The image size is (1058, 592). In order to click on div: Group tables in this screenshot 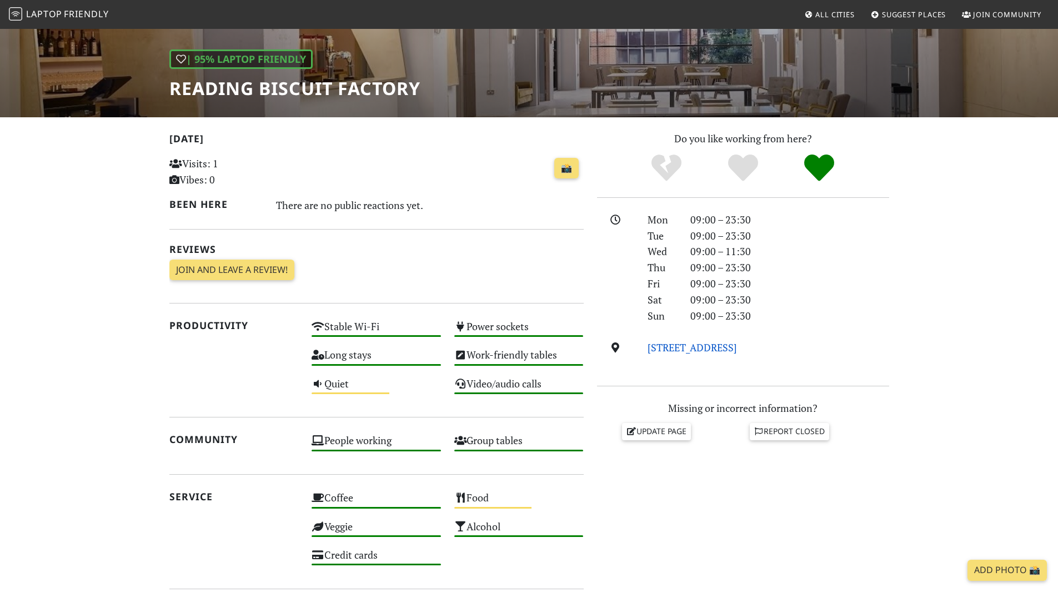, I will do `click(519, 445)`.